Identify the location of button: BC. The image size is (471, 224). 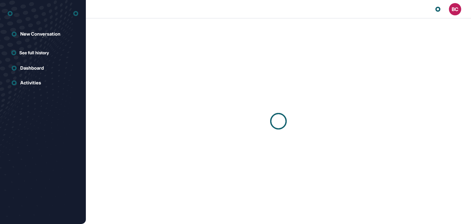
(455, 9).